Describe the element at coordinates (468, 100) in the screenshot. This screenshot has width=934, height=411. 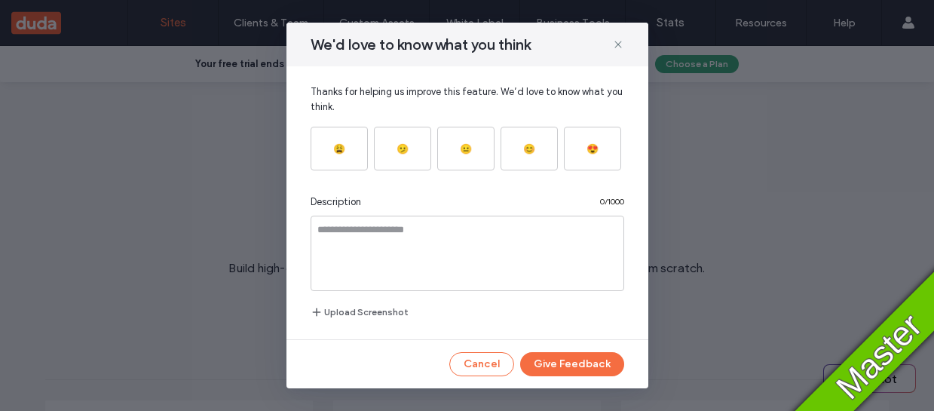
I see `span: Thanks for helping us improve this feature. We’d love to know what you think.` at that location.